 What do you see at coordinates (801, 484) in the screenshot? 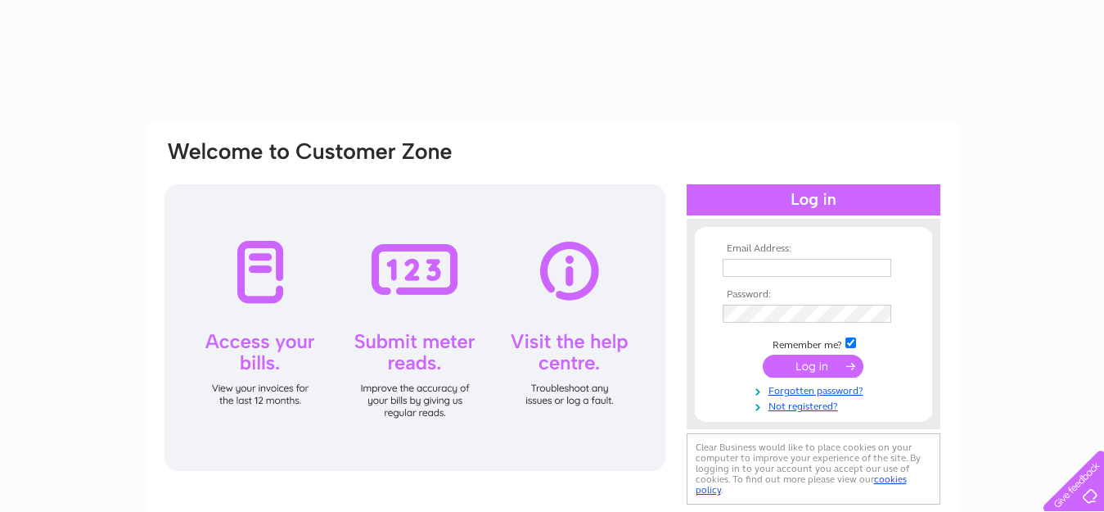
I see `a: cookies policy` at bounding box center [801, 484].